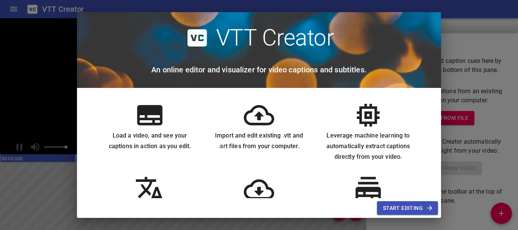 Image resolution: width=518 pixels, height=230 pixels. Describe the element at coordinates (408, 208) in the screenshot. I see `button: Start Editing` at that location.